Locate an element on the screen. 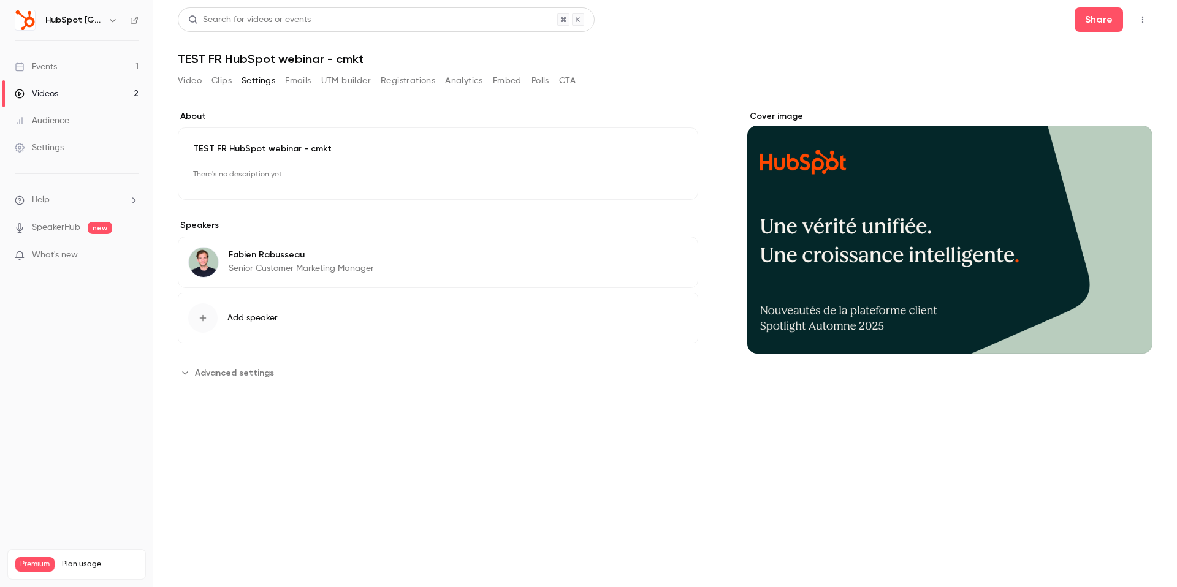 This screenshot has height=587, width=1177. li: help-dropdown-opener is located at coordinates (77, 200).